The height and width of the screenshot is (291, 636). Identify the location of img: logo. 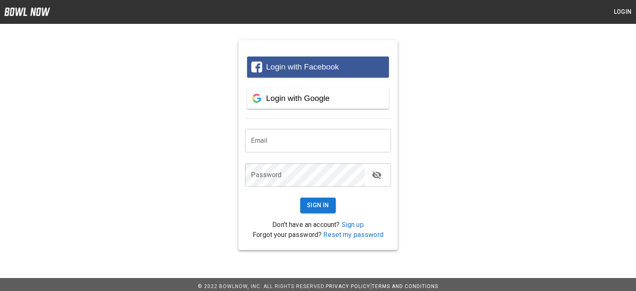
(27, 12).